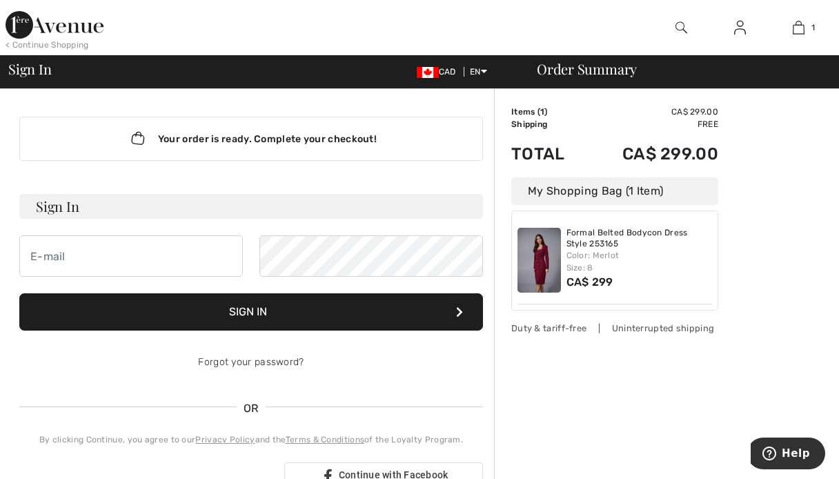  I want to click on button: Sign In, so click(251, 312).